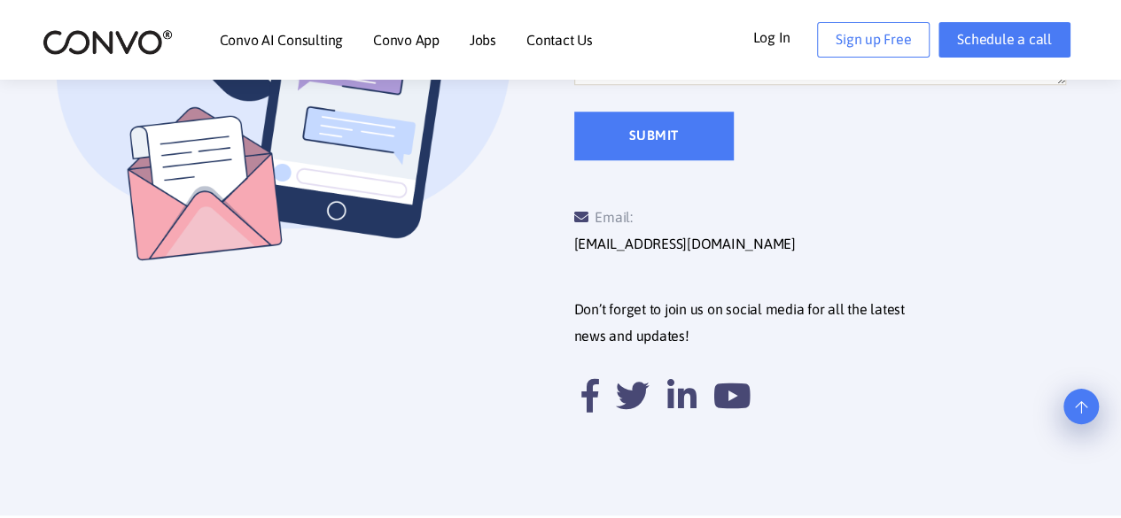 The width and height of the screenshot is (1121, 518). Describe the element at coordinates (559, 40) in the screenshot. I see `a: Contact Us` at that location.